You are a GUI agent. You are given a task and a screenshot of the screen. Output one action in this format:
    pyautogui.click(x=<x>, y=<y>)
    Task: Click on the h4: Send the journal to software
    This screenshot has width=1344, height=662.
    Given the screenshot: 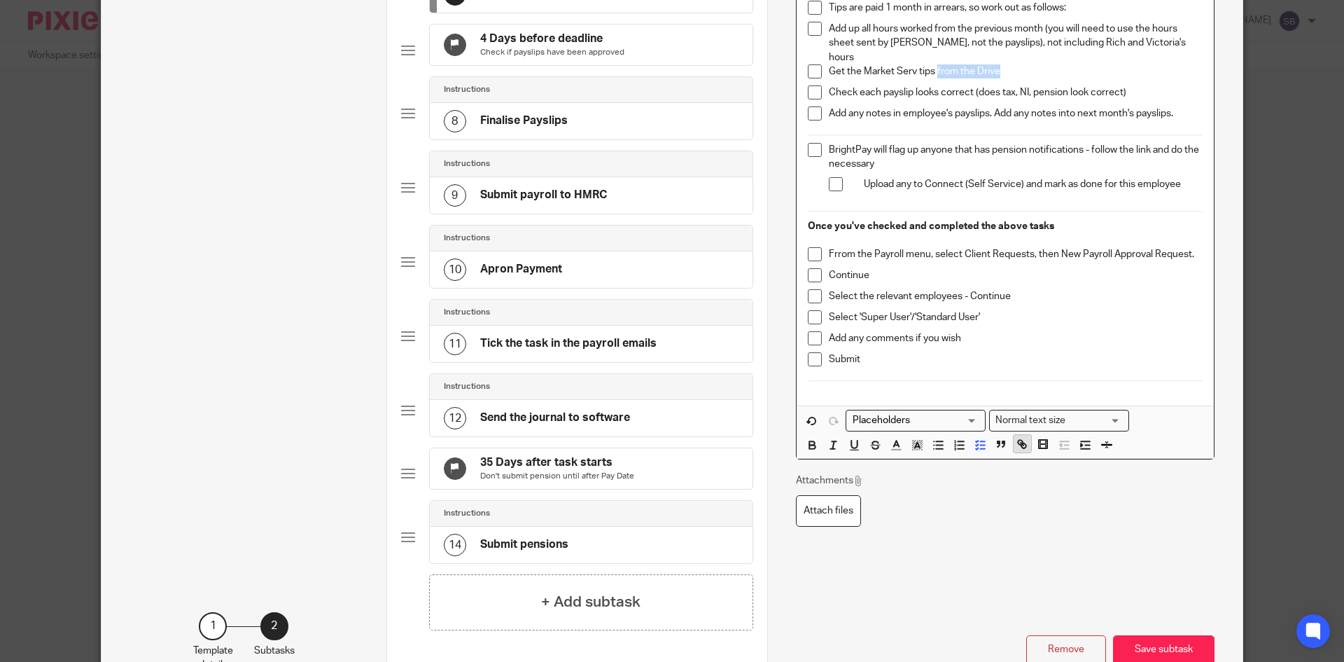 What is the action you would take?
    pyautogui.click(x=555, y=417)
    